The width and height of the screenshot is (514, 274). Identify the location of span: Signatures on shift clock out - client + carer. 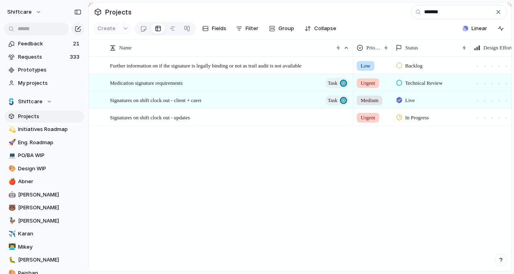
(156, 99).